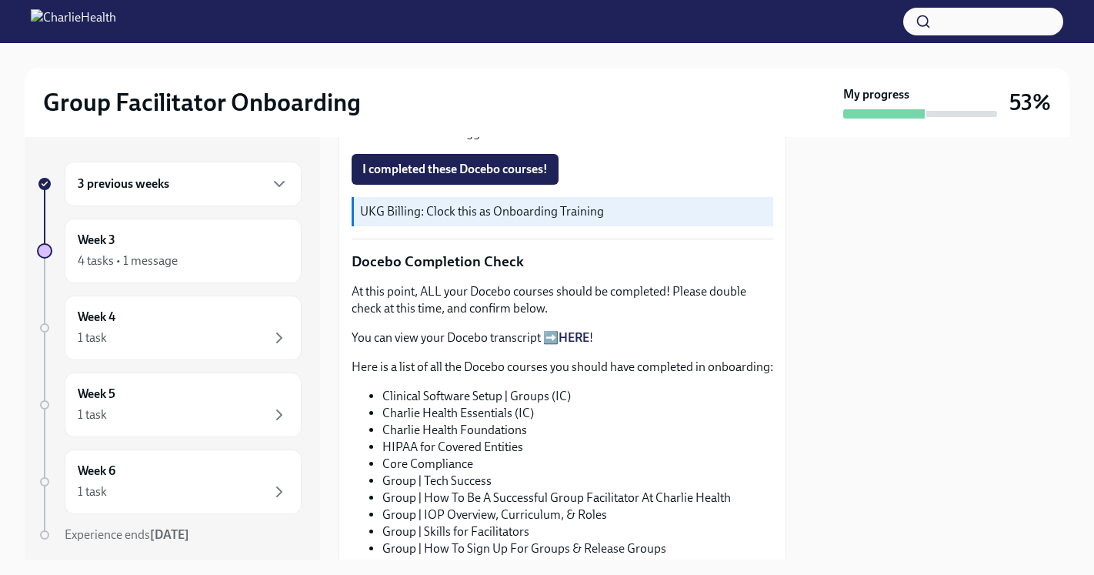  I want to click on button: I completed these Docebo courses!, so click(455, 169).